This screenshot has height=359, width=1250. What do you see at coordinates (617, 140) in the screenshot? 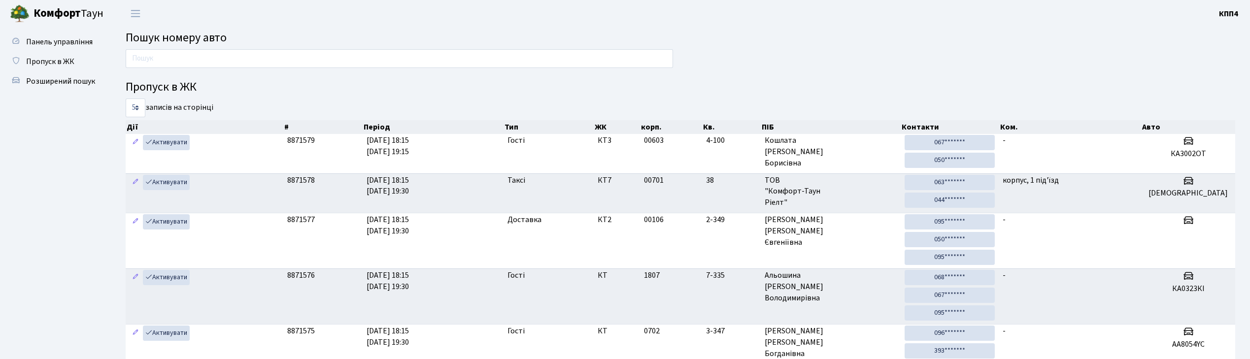
I see `span: КТ3` at bounding box center [617, 140].